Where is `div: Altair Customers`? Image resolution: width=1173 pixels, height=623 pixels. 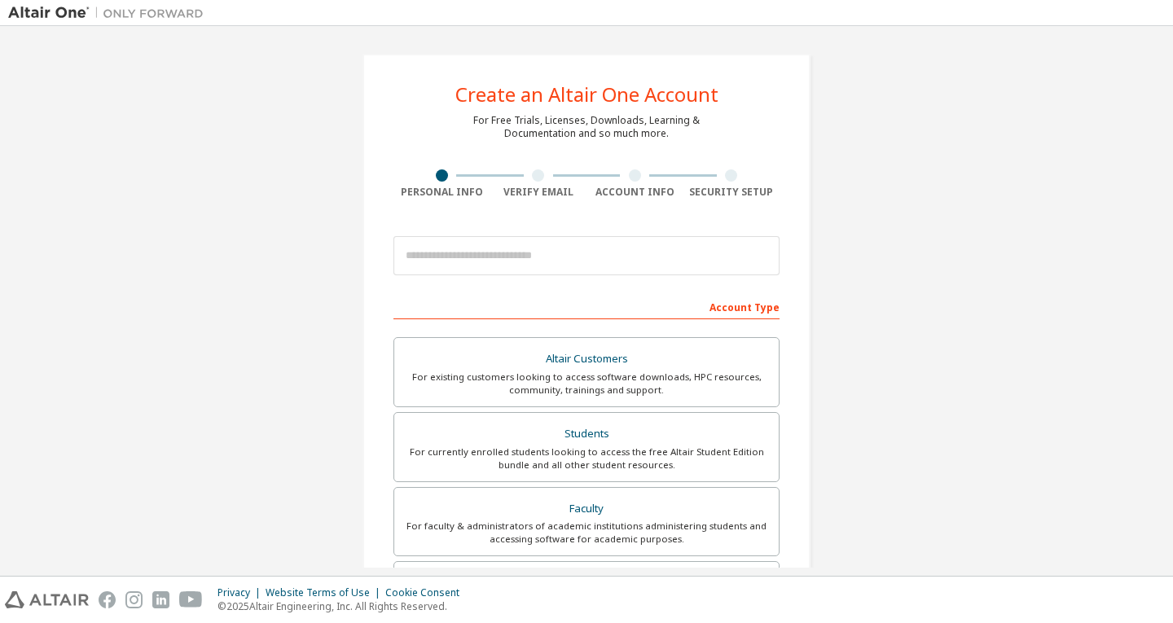 div: Altair Customers is located at coordinates (586, 359).